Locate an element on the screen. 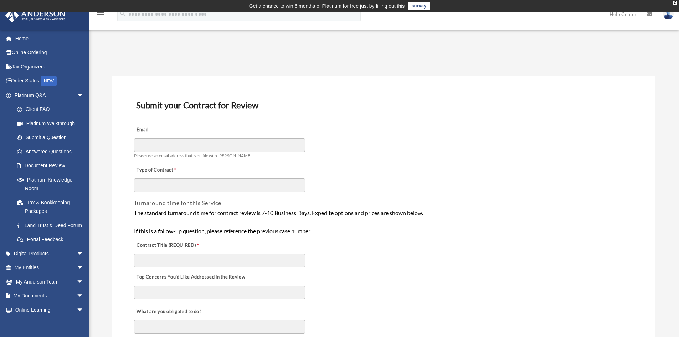 This screenshot has height=337, width=679. a: Tax & Bookkeeping Packages is located at coordinates (52, 207).